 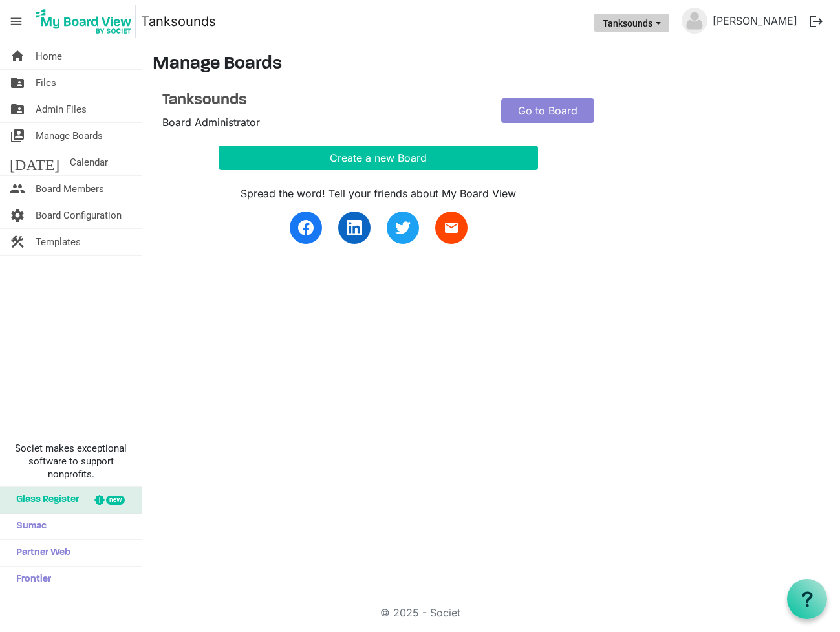 What do you see at coordinates (816, 21) in the screenshot?
I see `button: logout` at bounding box center [816, 21].